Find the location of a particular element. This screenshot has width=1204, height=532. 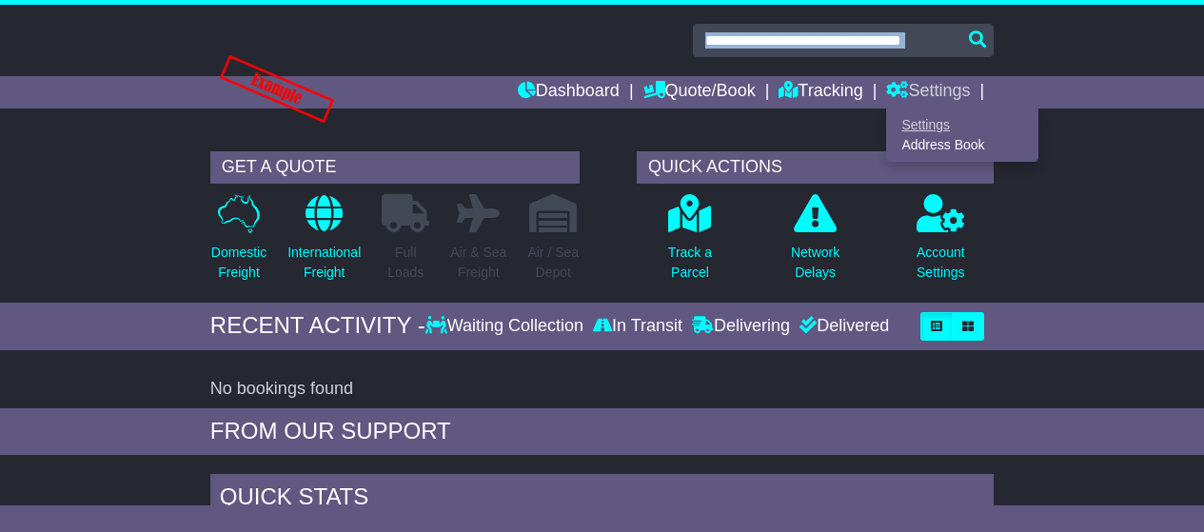

div: Waiting Collection is located at coordinates (506, 326).